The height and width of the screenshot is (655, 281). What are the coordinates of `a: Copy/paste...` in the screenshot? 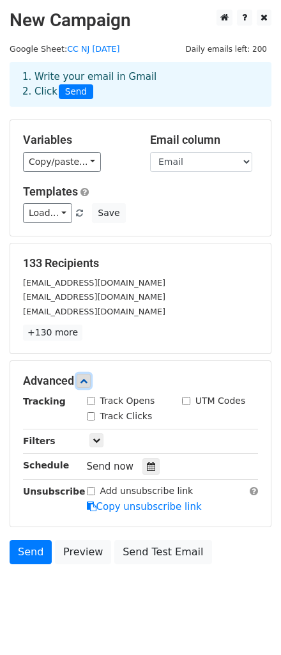 It's located at (62, 162).